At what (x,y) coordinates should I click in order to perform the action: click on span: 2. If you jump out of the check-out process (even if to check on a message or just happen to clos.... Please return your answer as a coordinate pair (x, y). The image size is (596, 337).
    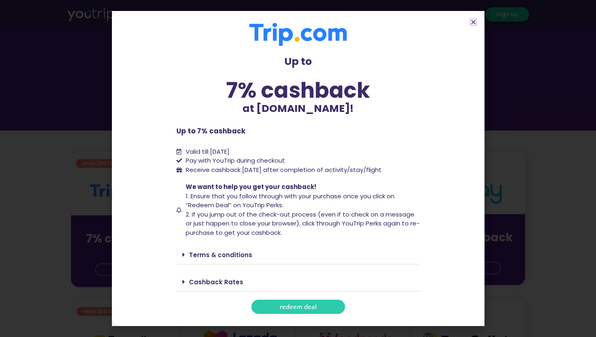
    Looking at the image, I should click on (302, 223).